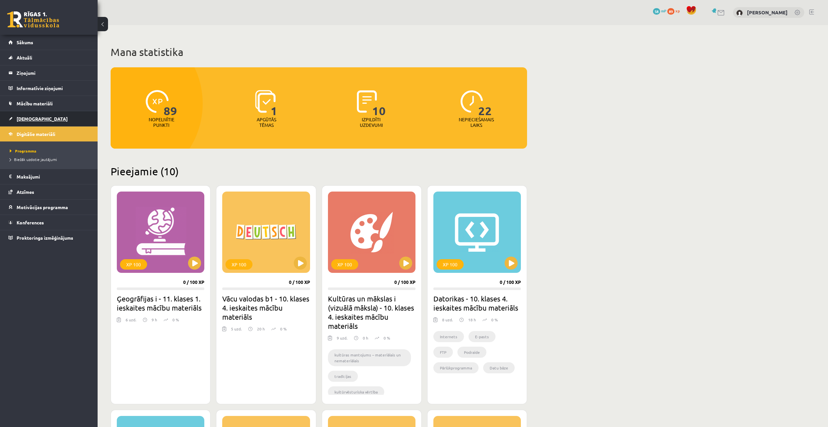 The width and height of the screenshot is (828, 427). What do you see at coordinates (45, 238) in the screenshot?
I see `span: Proktoringa izmēģinājums` at bounding box center [45, 238].